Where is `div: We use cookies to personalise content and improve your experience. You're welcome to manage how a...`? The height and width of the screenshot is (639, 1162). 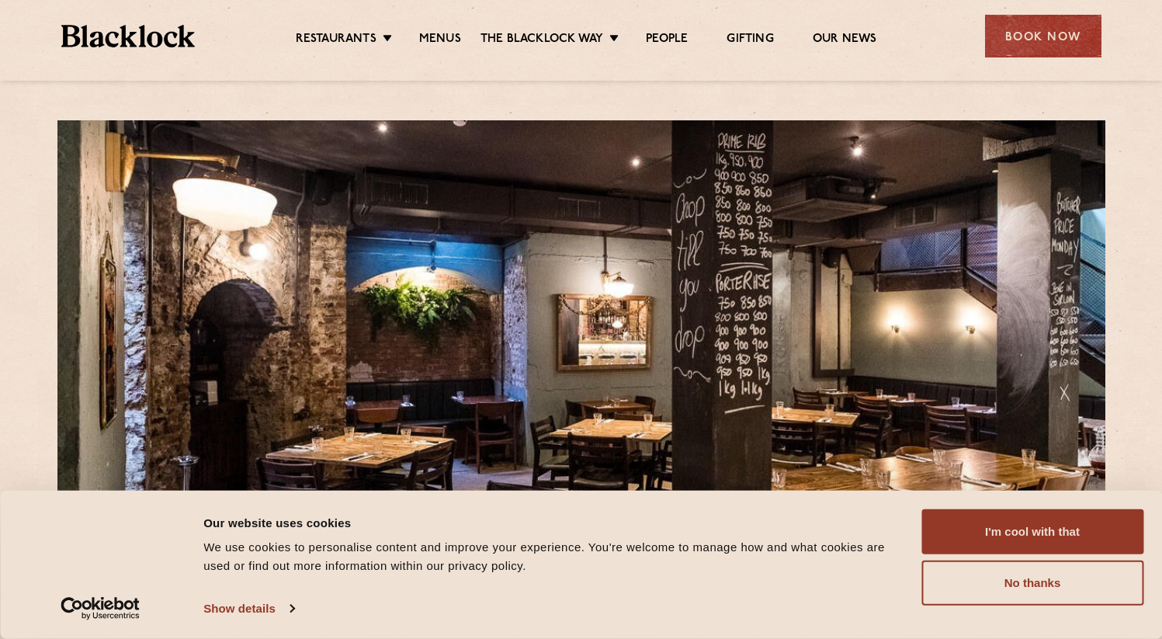
div: We use cookies to personalise content and improve your experience. You're welcome to manage how a... is located at coordinates (553, 557).